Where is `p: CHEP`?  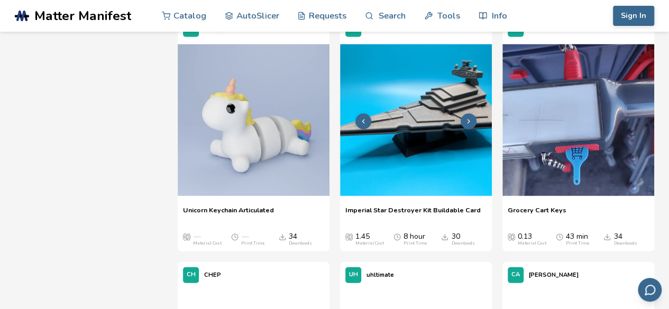 p: CHEP is located at coordinates (213, 275).